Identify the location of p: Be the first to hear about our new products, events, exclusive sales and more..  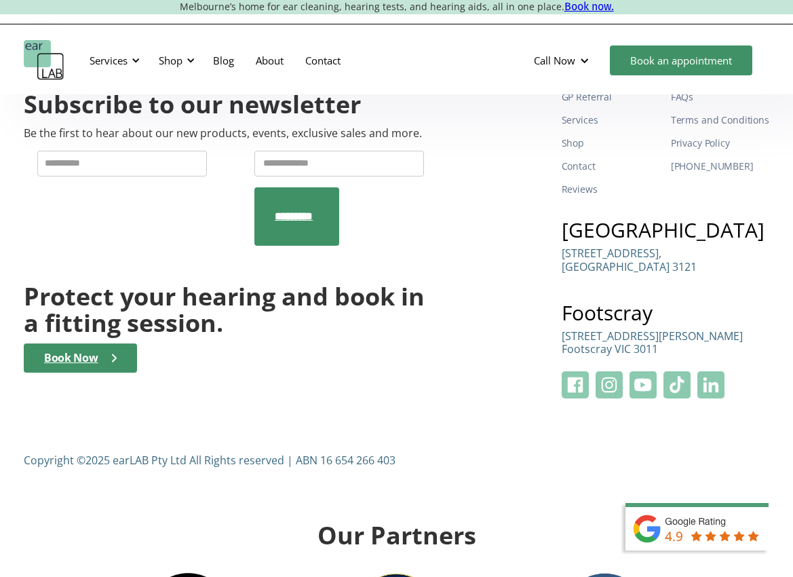
(223, 133).